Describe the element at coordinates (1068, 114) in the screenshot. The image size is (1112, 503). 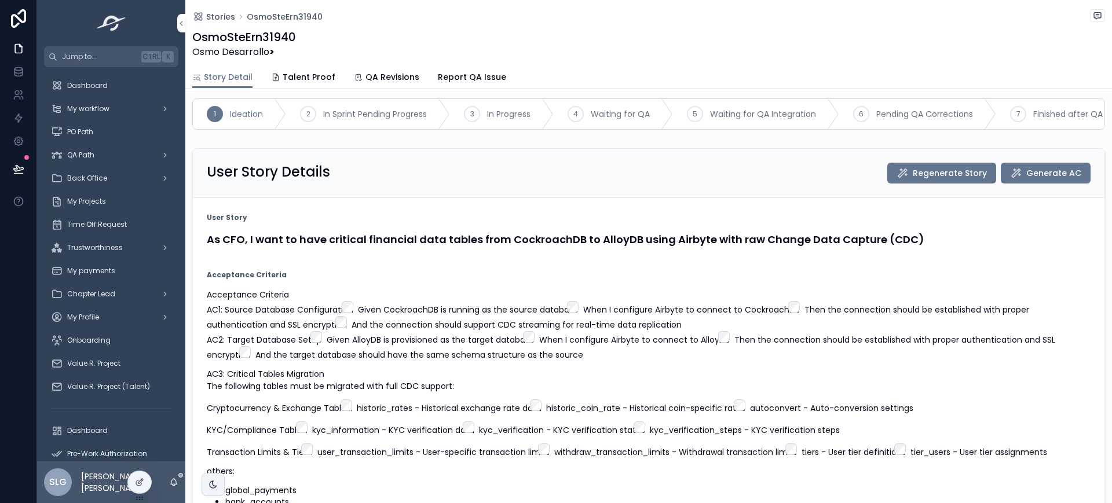
I see `span: Finished after QA` at that location.